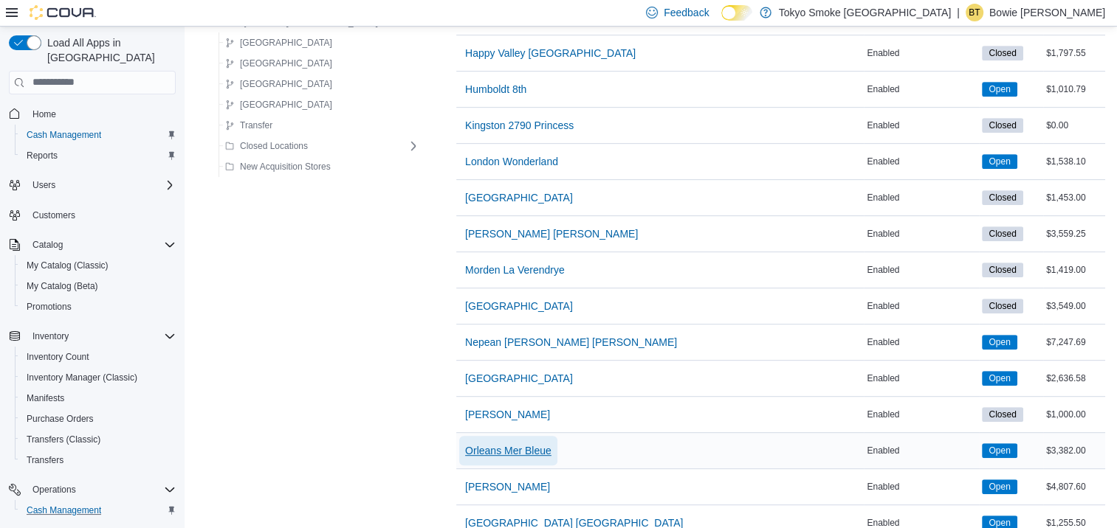 This screenshot has width=1117, height=528. What do you see at coordinates (45, 399) in the screenshot?
I see `a: Manifests` at bounding box center [45, 399].